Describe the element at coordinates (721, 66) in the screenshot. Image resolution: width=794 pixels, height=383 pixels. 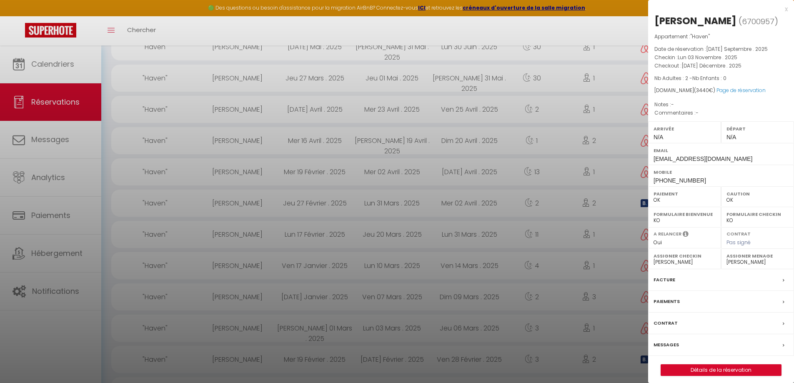
I see `p: Checkout :` at that location.